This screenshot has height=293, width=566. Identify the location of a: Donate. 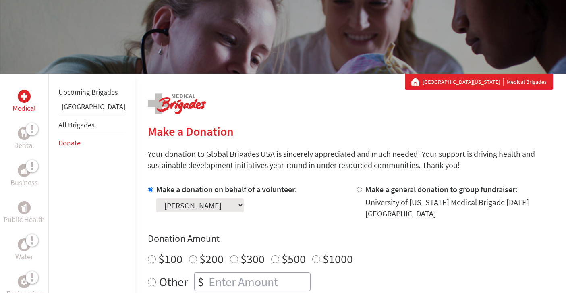
(69, 143).